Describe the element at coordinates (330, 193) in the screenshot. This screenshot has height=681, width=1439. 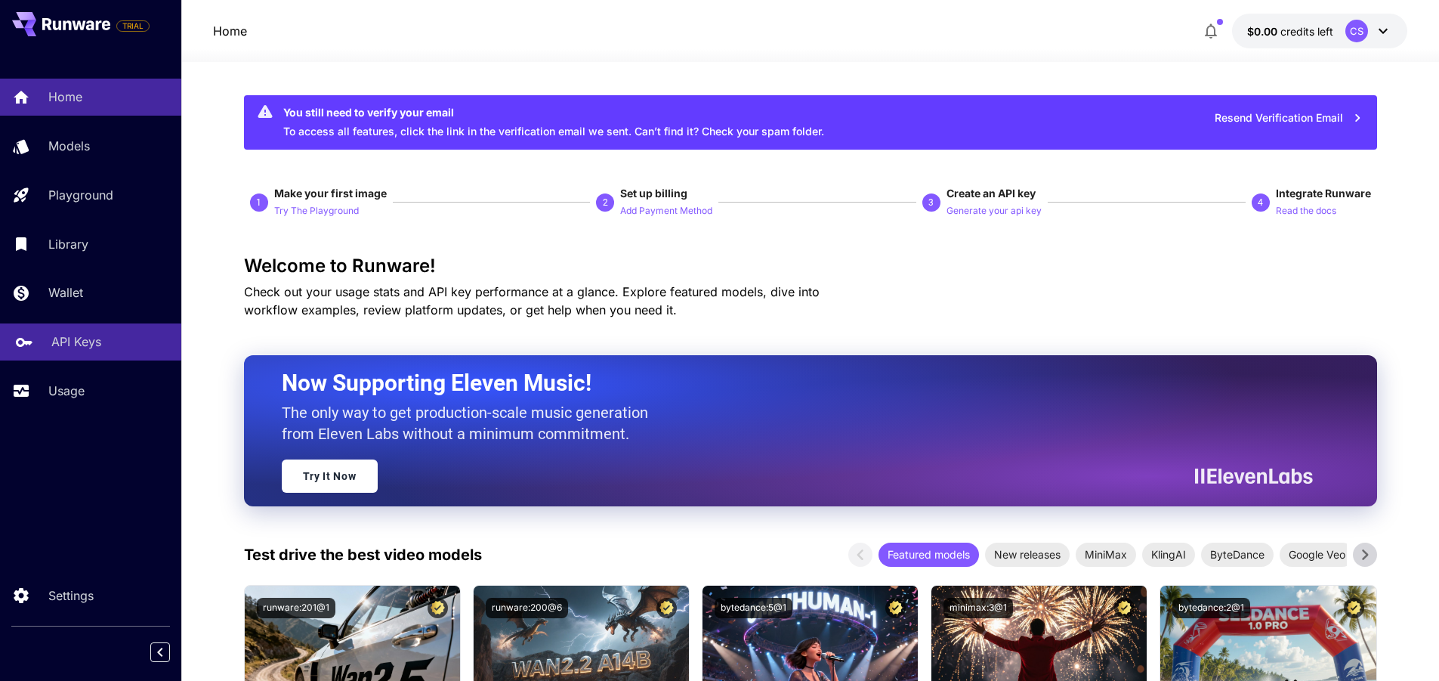
I see `span: Make your first image` at that location.